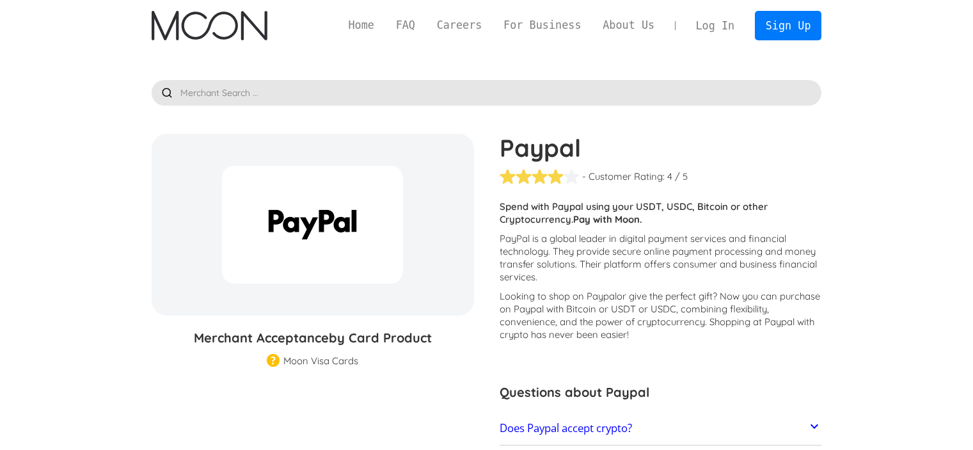 The width and height of the screenshot is (973, 450). I want to click on span: or give the perfect gift, so click(665, 295).